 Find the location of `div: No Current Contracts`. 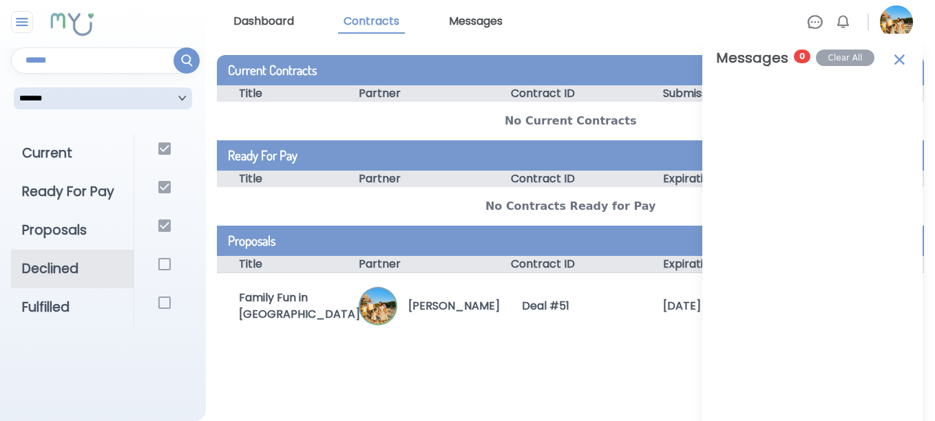

div: No Current Contracts is located at coordinates (570, 121).